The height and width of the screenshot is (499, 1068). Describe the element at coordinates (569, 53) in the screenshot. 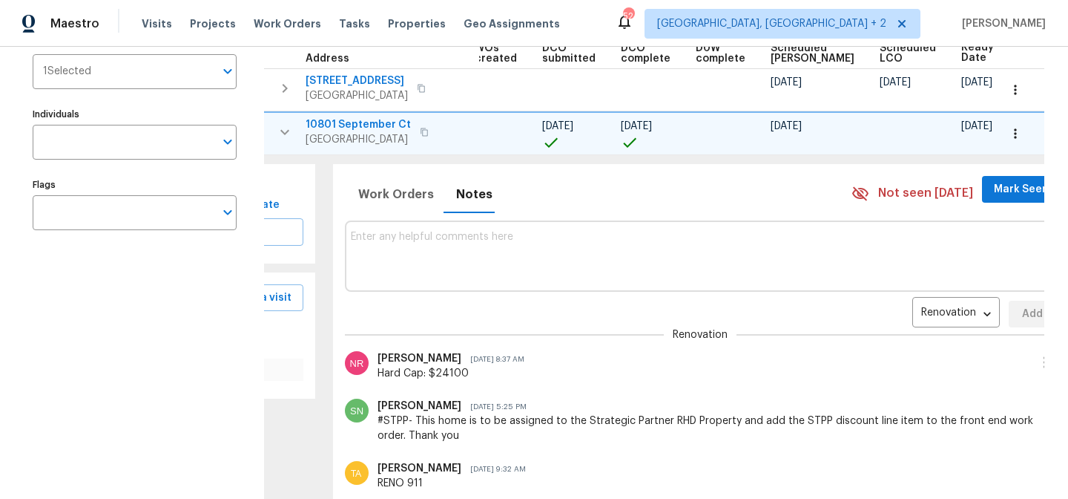

I see `span: DCO submitted` at that location.